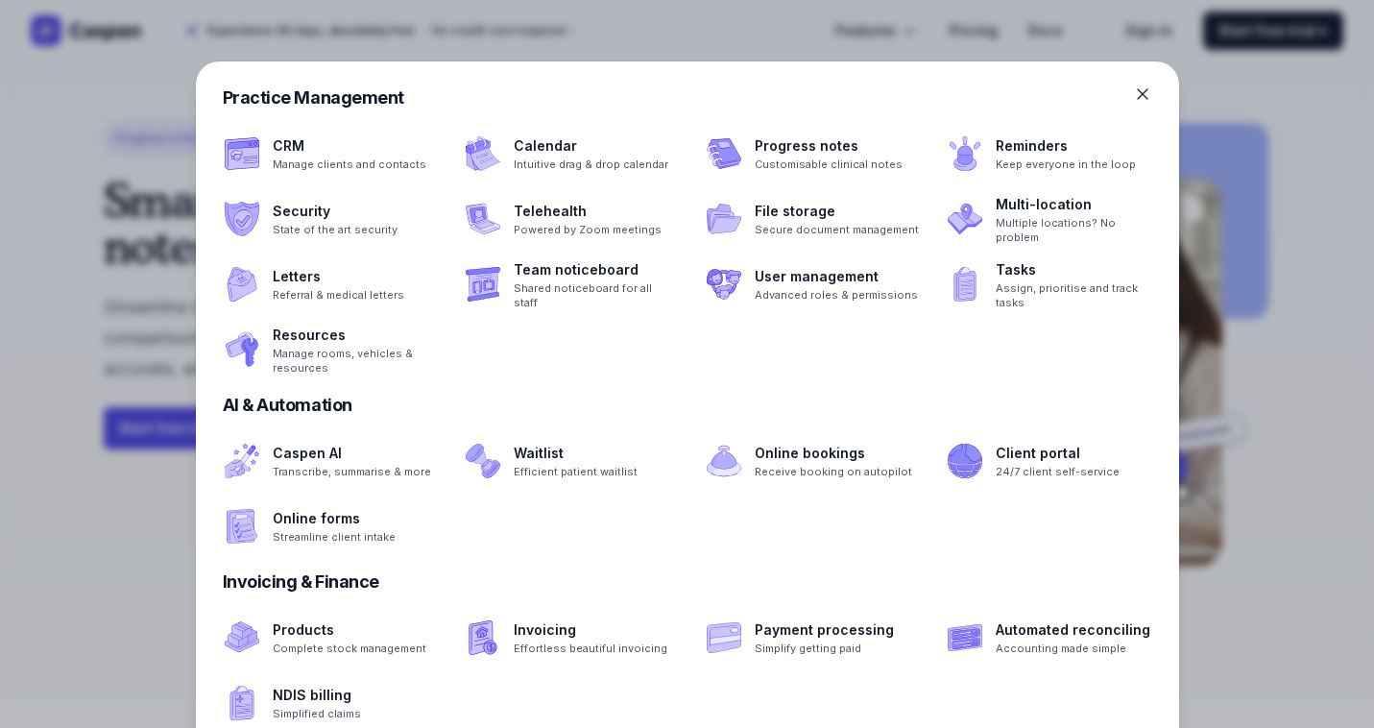 The width and height of the screenshot is (1374, 728). Describe the element at coordinates (687, 98) in the screenshot. I see `div: Practice Management` at that location.